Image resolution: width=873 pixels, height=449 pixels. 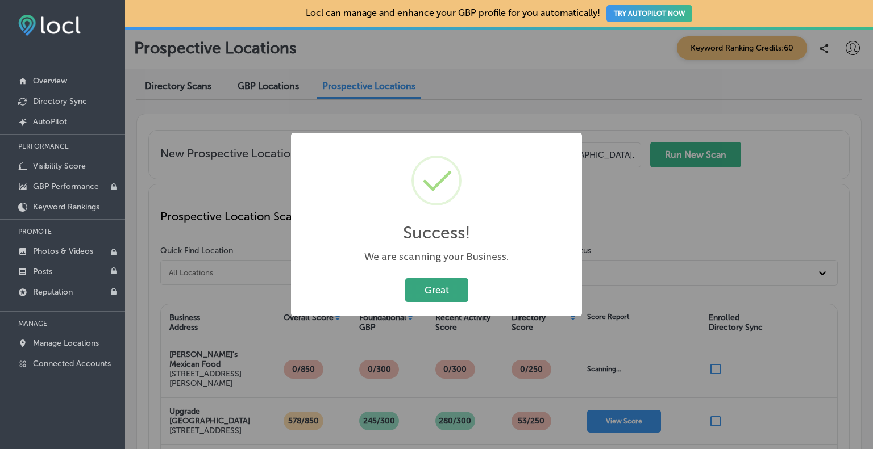 What do you see at coordinates (66, 343) in the screenshot?
I see `p: Manage Locations` at bounding box center [66, 343].